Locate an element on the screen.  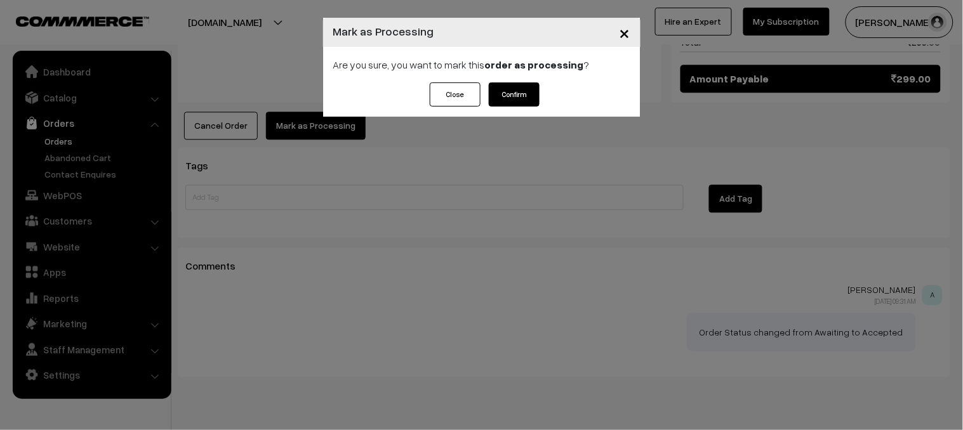
strong: order as processing is located at coordinates (534, 65).